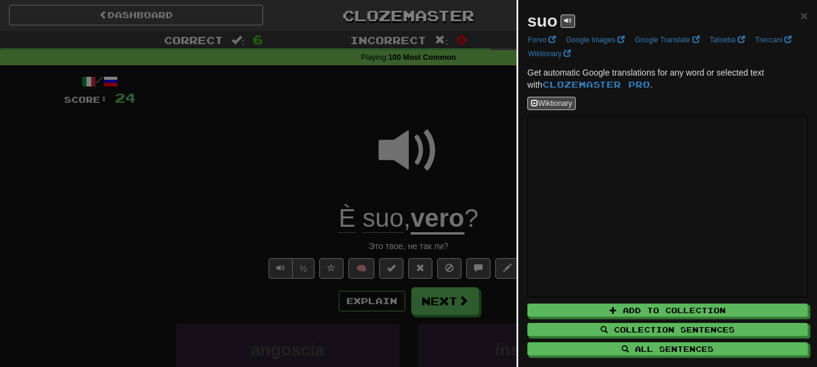 This screenshot has height=367, width=817. I want to click on a: Wiktionary, so click(549, 54).